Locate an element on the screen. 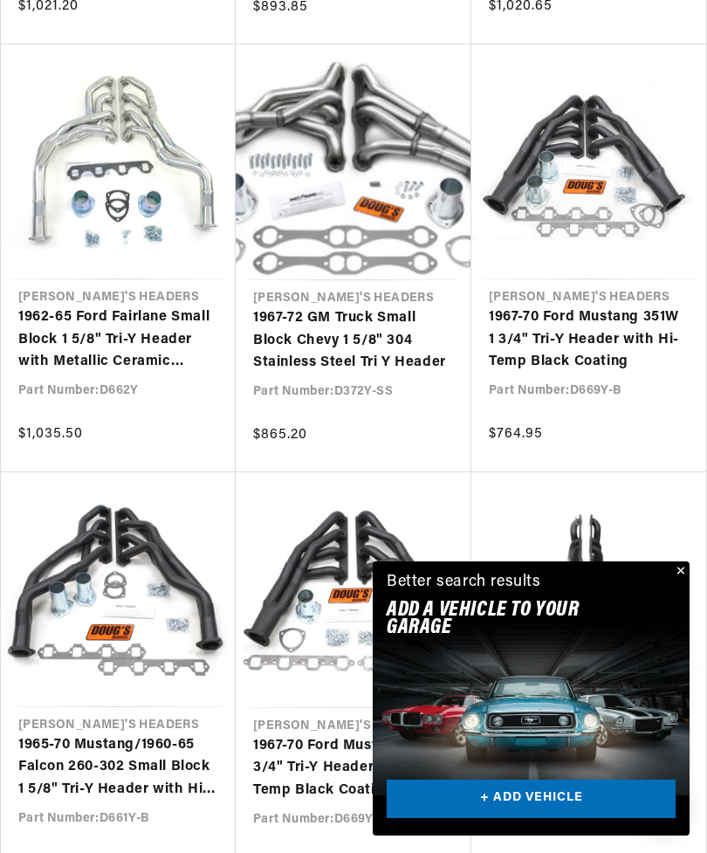 The height and width of the screenshot is (853, 707). a: + ADD VEHICLE is located at coordinates (531, 799).